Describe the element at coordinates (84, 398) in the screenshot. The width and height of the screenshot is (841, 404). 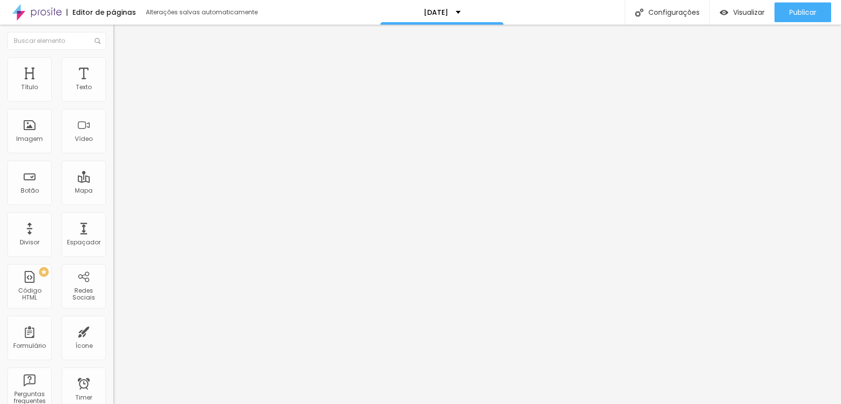
I see `div: Timer` at that location.